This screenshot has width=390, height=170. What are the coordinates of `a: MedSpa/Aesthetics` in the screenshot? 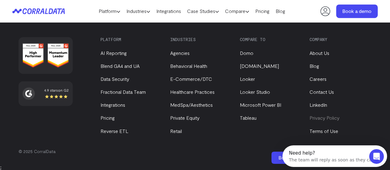 It's located at (191, 104).